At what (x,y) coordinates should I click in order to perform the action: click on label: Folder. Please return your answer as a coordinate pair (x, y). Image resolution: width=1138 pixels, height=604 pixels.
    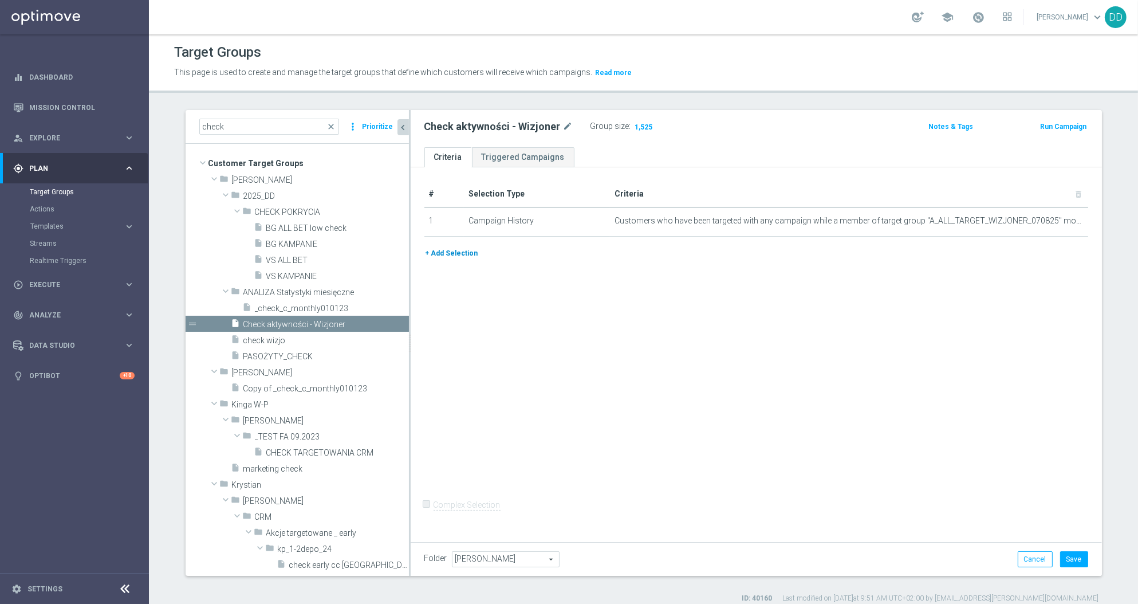
    Looking at the image, I should click on (436, 558).